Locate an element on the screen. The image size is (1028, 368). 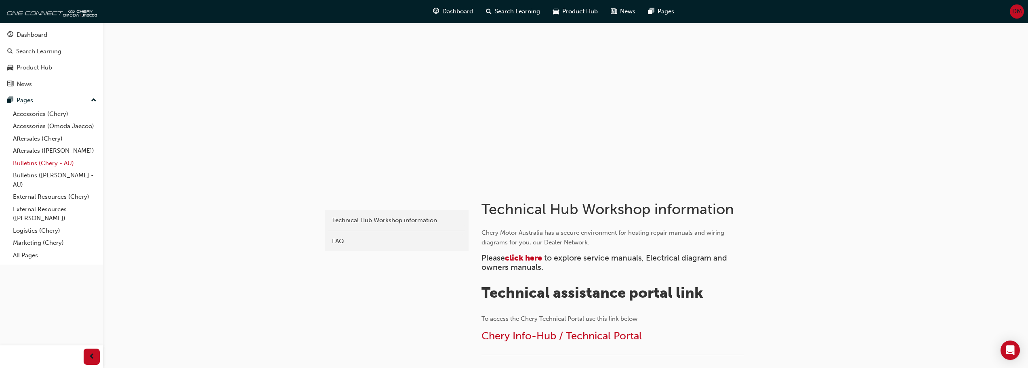
img: oneconnect is located at coordinates (51, 11).